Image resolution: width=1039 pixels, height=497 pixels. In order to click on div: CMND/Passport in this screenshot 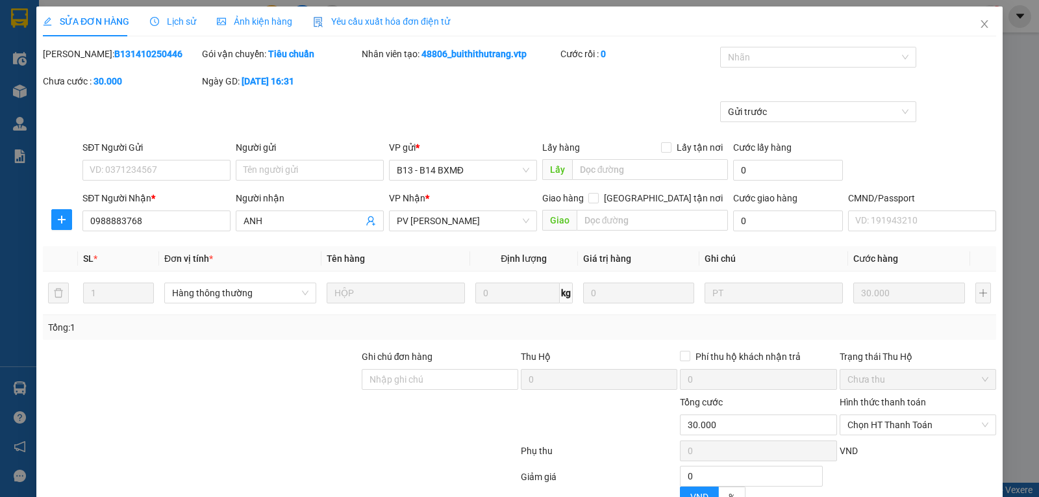, I will do `click(922, 198)`.